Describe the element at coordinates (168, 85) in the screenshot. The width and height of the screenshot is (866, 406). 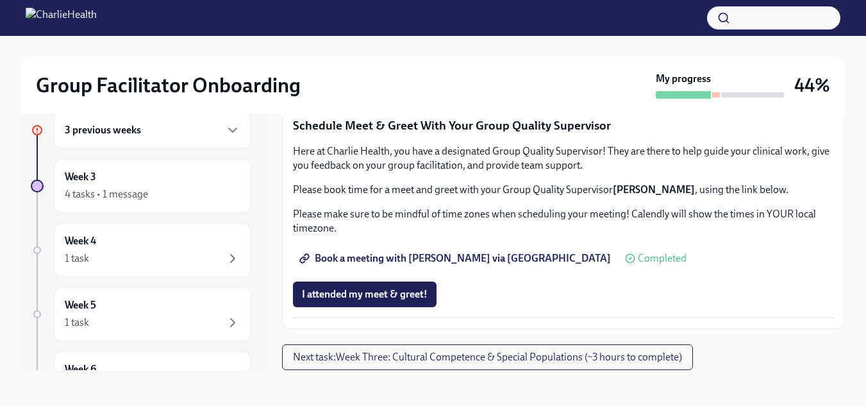
I see `h2: Group Facilitator Onboarding` at that location.